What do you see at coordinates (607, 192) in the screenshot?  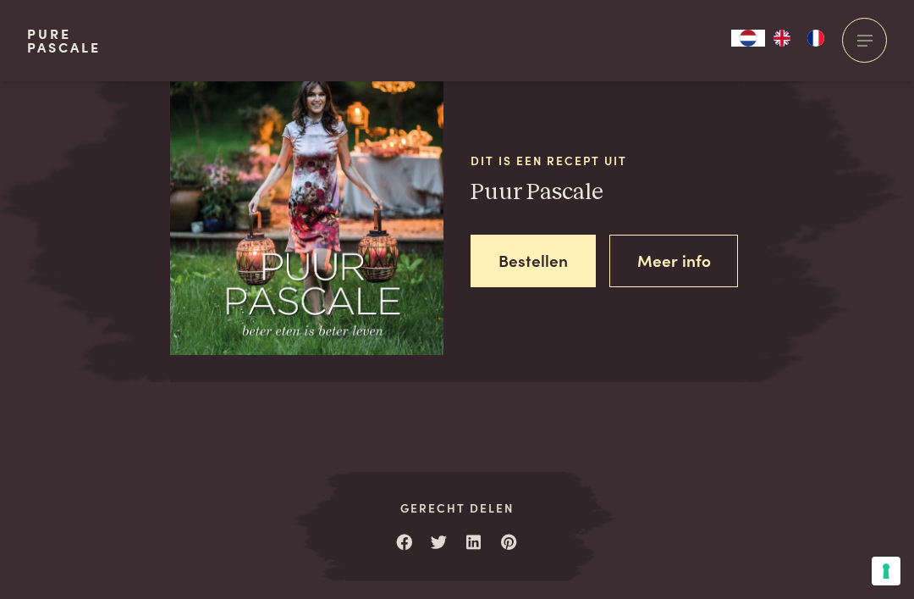 I see `h3: Puur Pascale` at bounding box center [607, 192].